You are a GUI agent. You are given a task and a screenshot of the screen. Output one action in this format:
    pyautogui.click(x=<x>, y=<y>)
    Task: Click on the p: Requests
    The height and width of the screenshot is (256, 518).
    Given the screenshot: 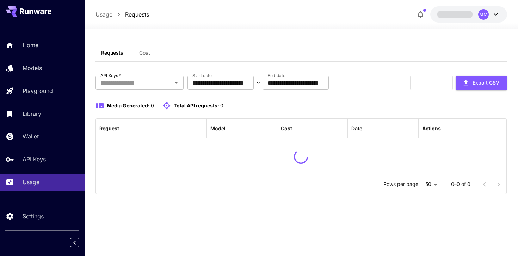 What is the action you would take?
    pyautogui.click(x=137, y=14)
    